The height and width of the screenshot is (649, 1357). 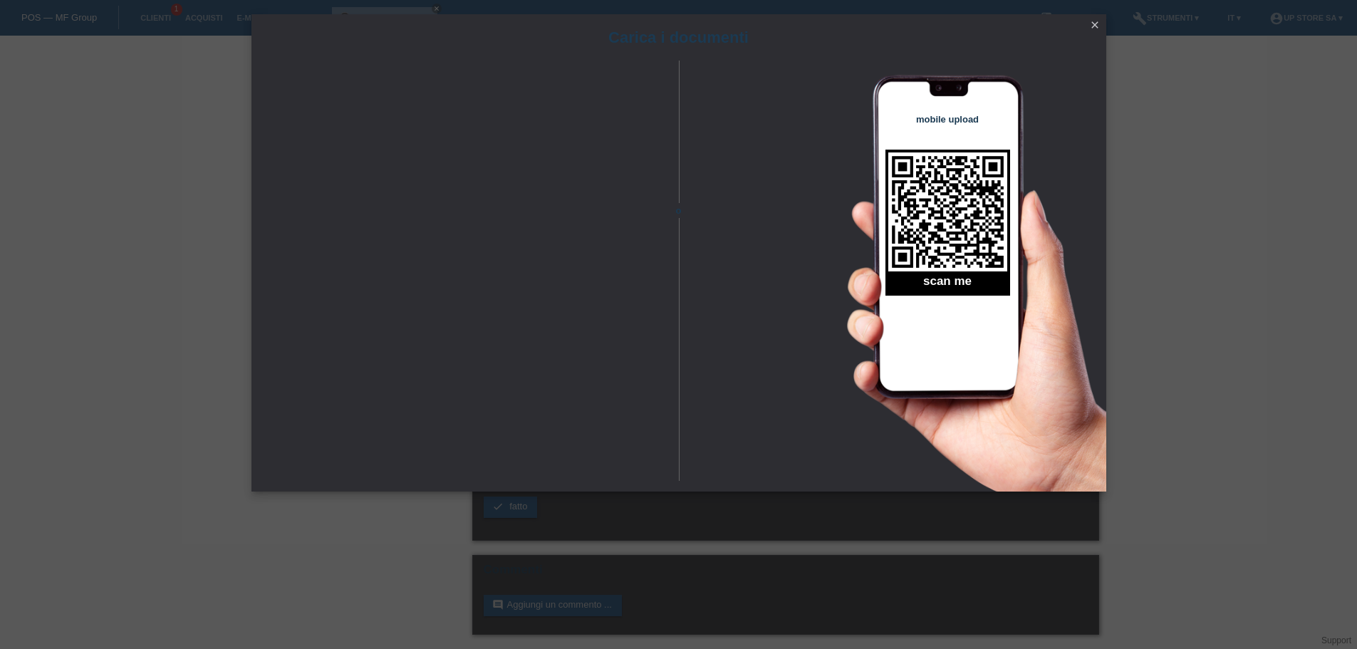 What do you see at coordinates (948, 119) in the screenshot?
I see `h4: mobile upload` at bounding box center [948, 119].